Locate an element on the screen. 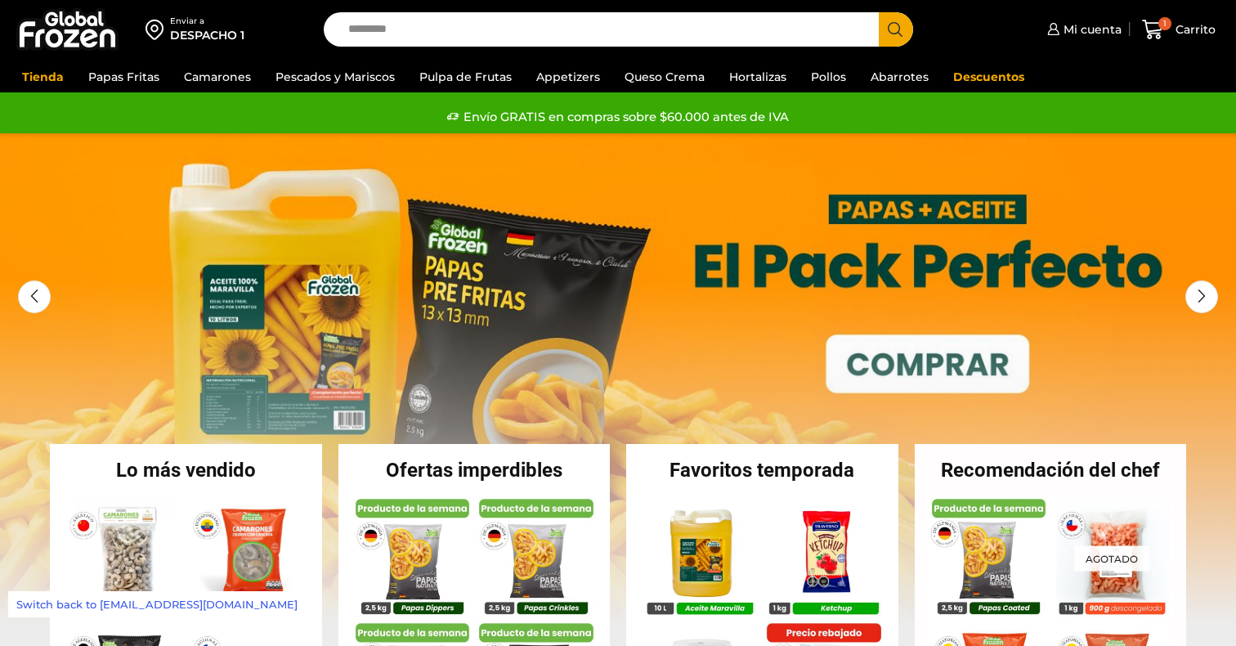  a: Mi cuenta is located at coordinates (1083, 29).